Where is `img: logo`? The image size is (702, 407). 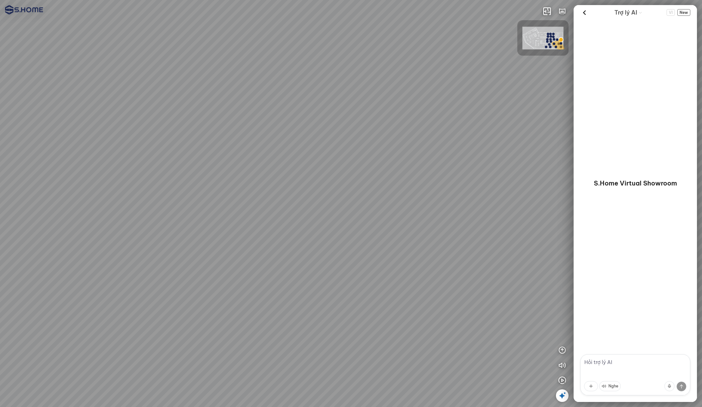
img: logo is located at coordinates (24, 10).